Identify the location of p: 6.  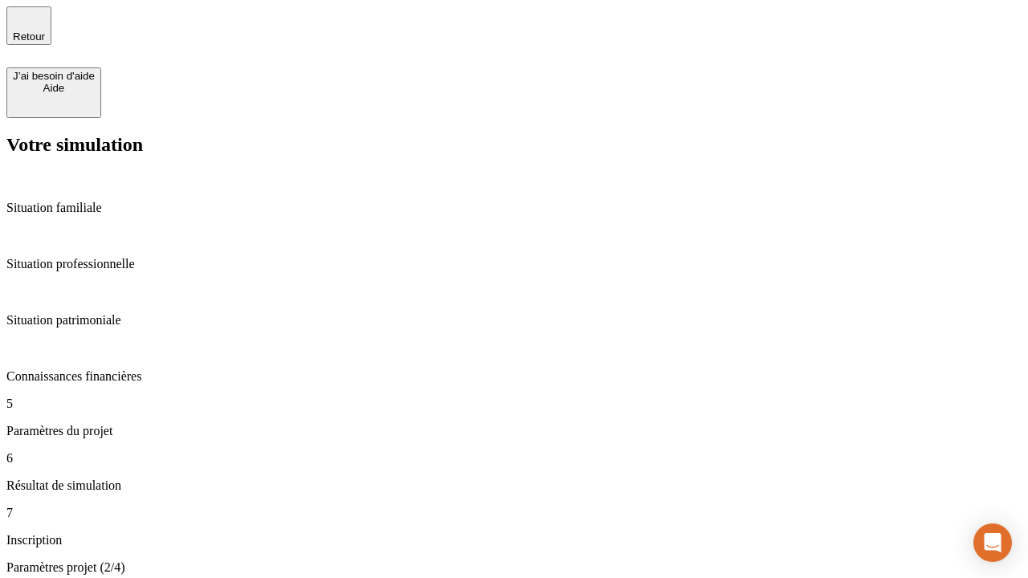
(514, 459).